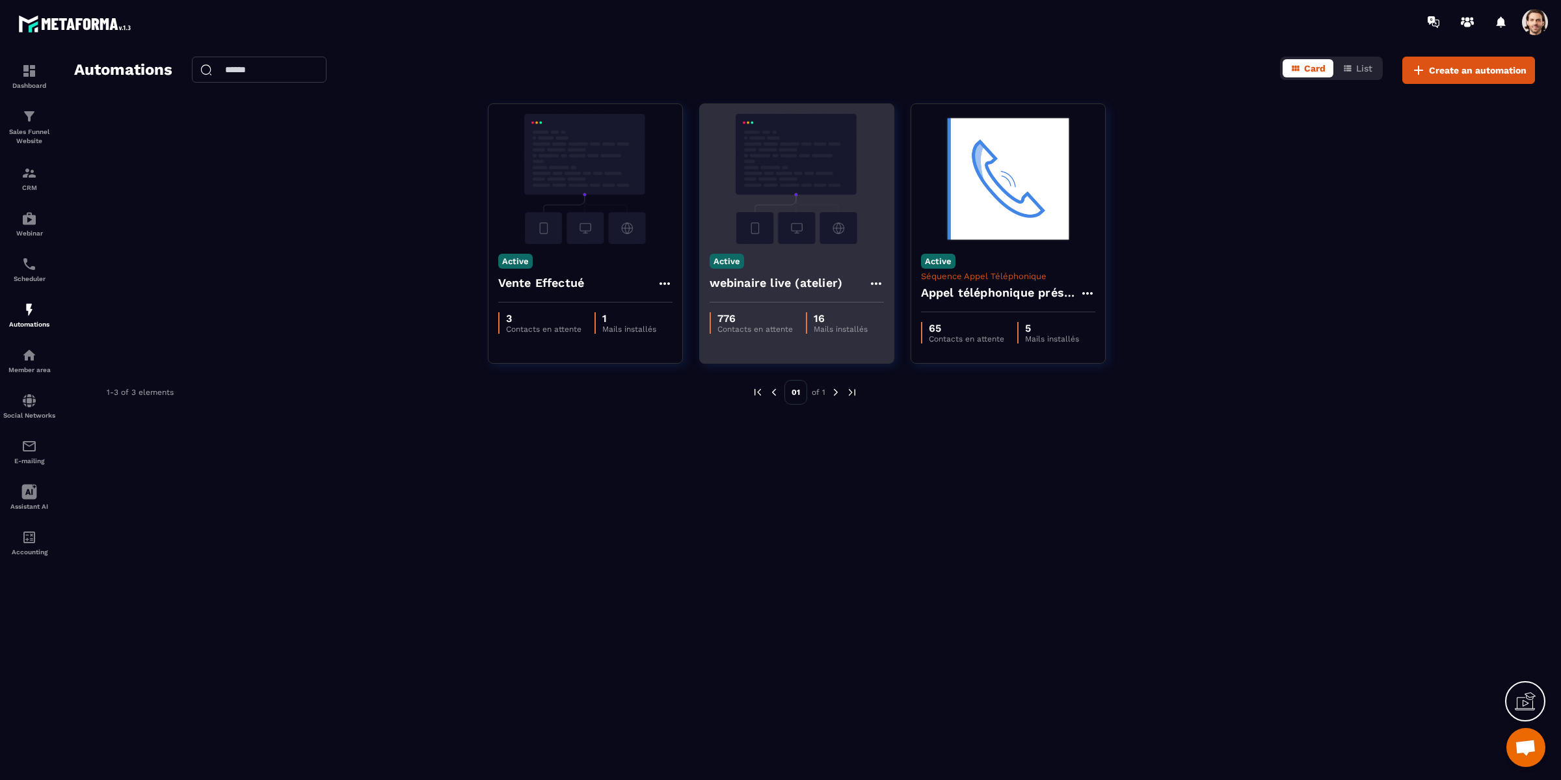 The image size is (1561, 780). What do you see at coordinates (1478, 70) in the screenshot?
I see `span: Create an automation` at bounding box center [1478, 70].